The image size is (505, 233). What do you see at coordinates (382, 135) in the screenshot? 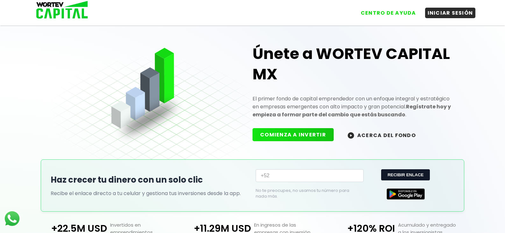
I see `button: ACERCA DEL FONDO` at bounding box center [382, 135].